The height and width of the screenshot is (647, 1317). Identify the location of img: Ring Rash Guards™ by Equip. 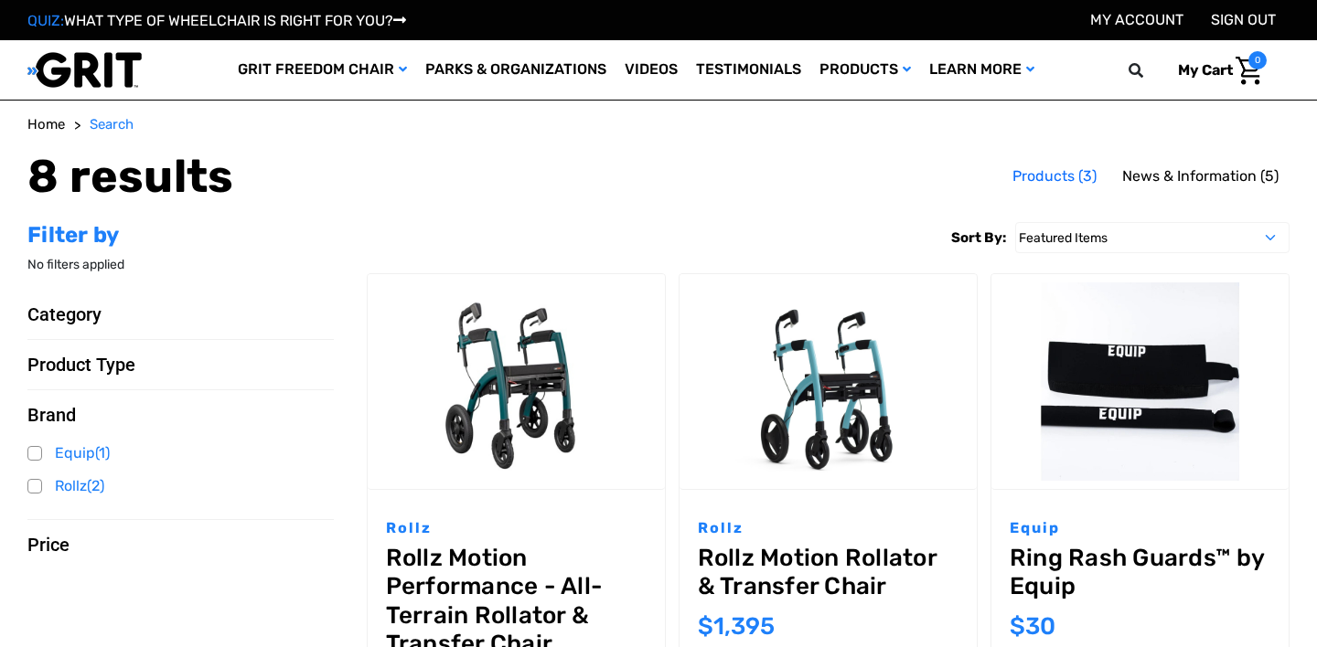
(1139, 381).